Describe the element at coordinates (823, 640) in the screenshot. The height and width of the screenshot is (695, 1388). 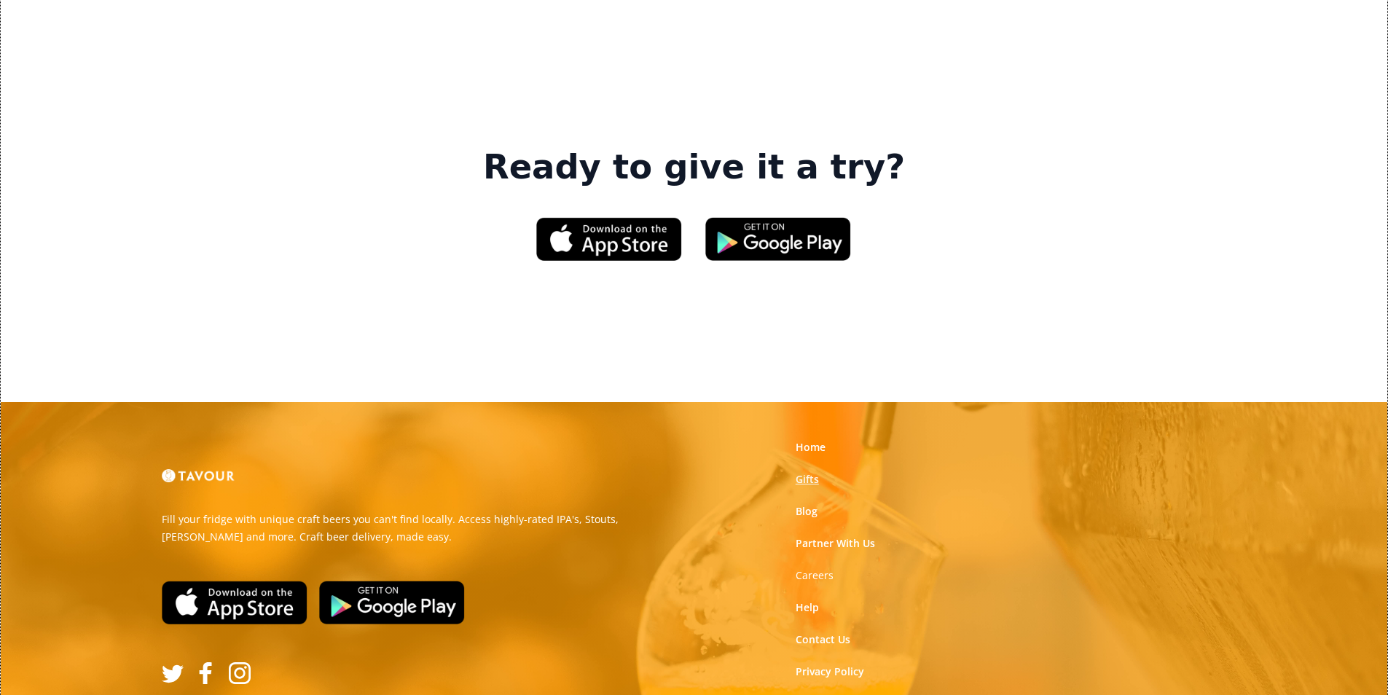
I see `a: Contact Us` at that location.